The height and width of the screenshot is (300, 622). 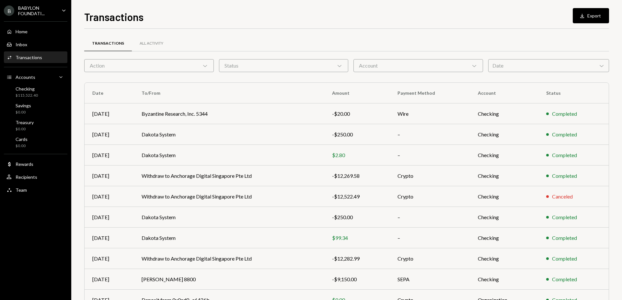 I want to click on th: Status, so click(x=573, y=93).